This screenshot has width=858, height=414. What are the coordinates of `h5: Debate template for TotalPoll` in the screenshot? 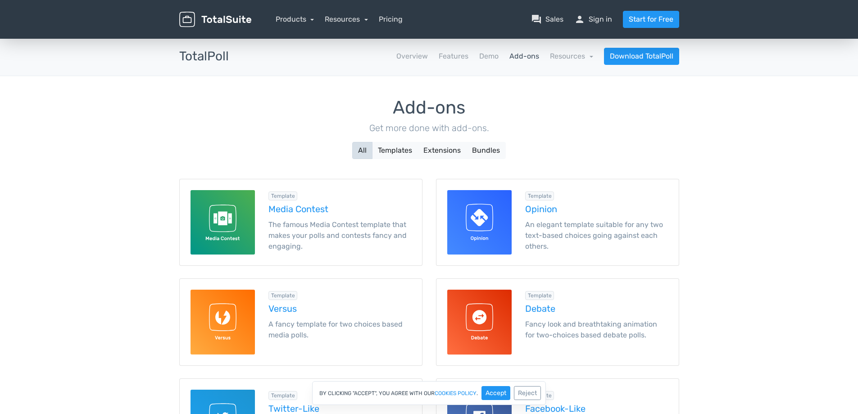 It's located at (596, 309).